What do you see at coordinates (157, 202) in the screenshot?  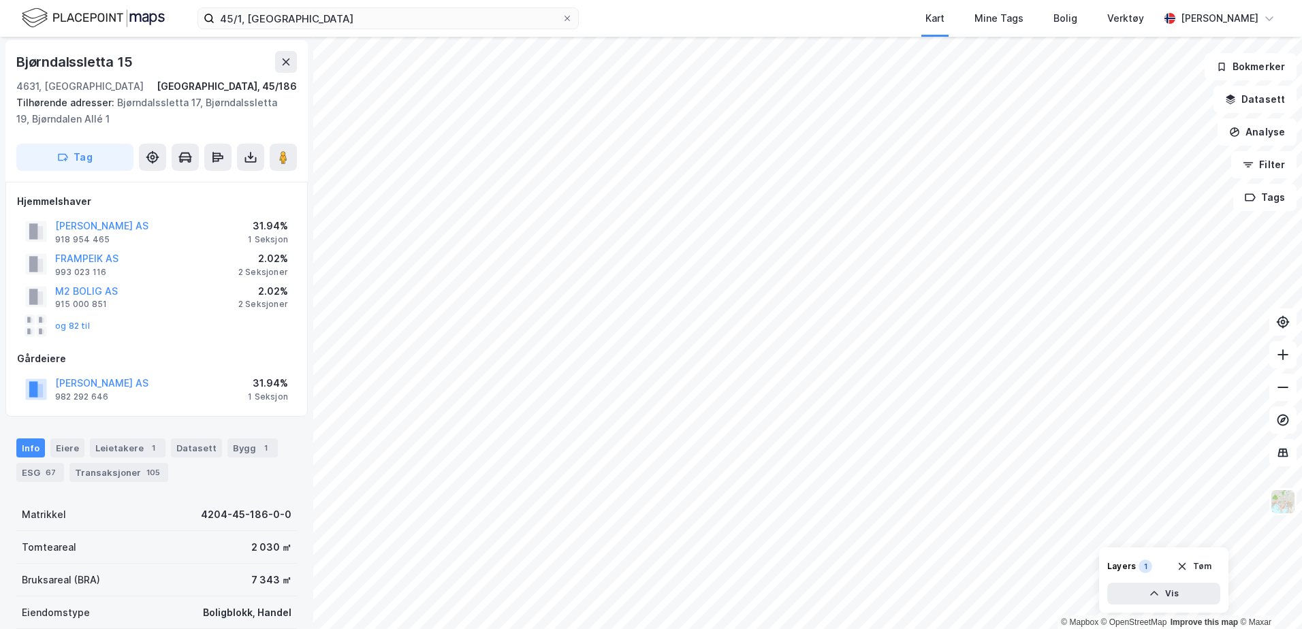 I see `div: Hjemmelshaver` at bounding box center [157, 202].